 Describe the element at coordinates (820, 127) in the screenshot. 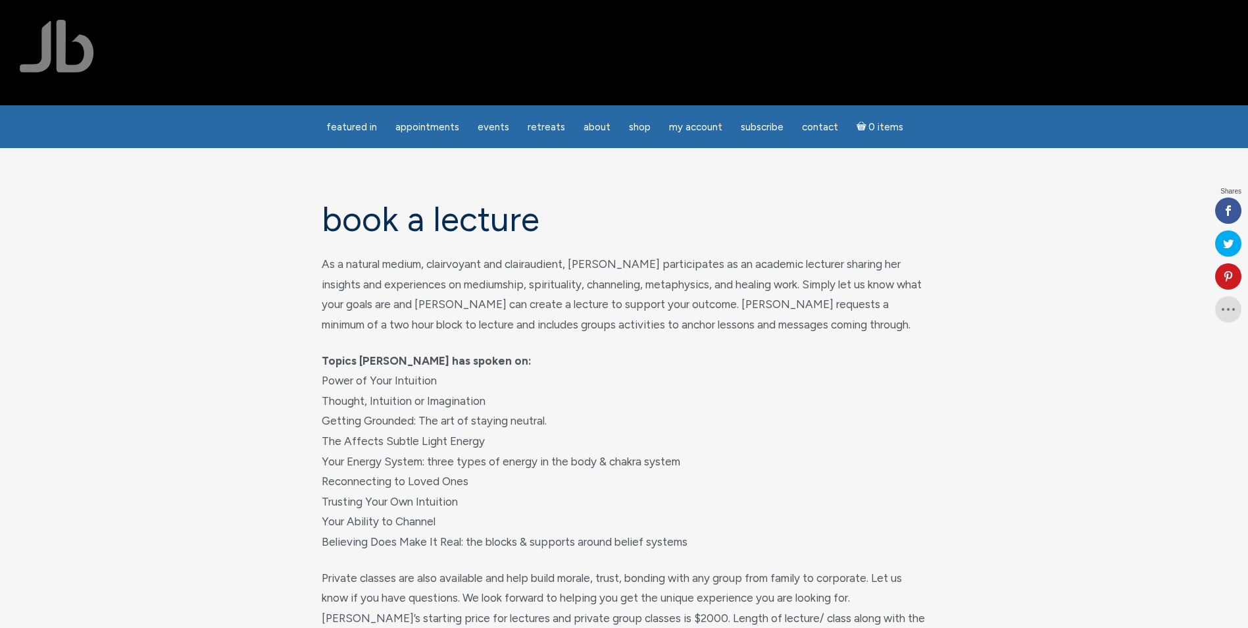

I see `span: Contact` at that location.